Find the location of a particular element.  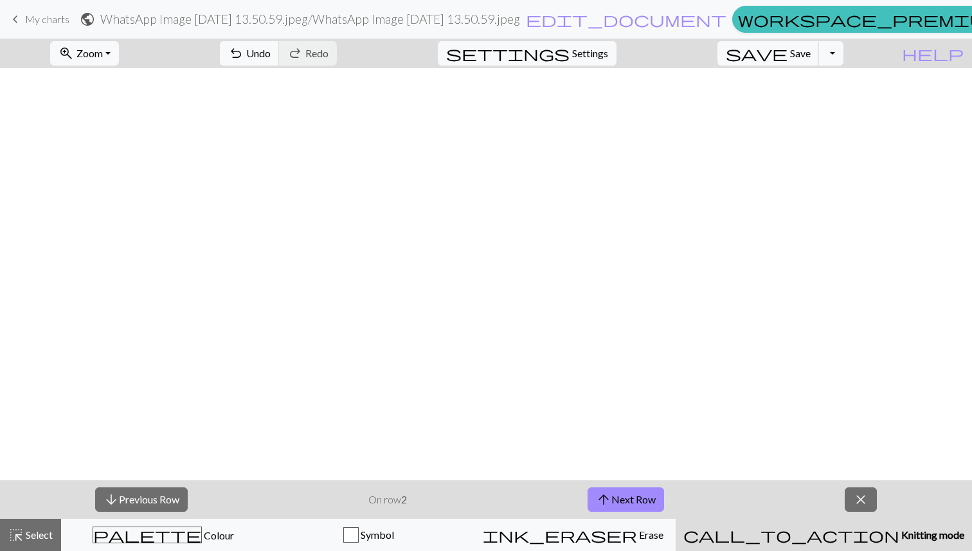

span: edit_document is located at coordinates (626, 19).